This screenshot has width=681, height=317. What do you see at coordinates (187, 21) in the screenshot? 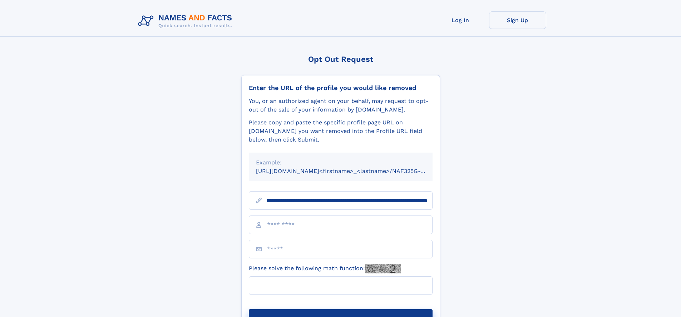
I see `img: Logo Names and Facts` at bounding box center [187, 21].